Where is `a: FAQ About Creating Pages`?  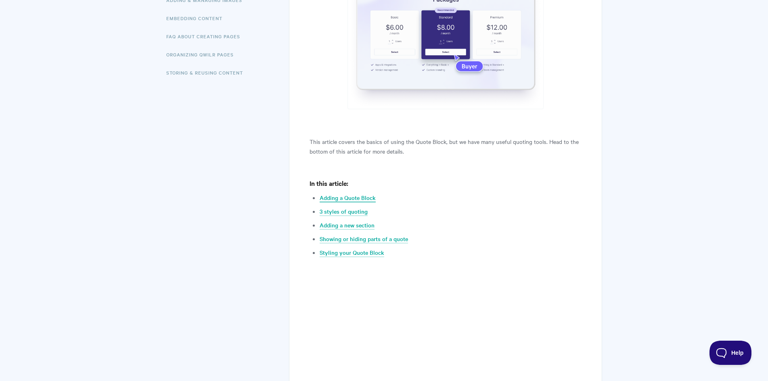 a: FAQ About Creating Pages is located at coordinates (206, 36).